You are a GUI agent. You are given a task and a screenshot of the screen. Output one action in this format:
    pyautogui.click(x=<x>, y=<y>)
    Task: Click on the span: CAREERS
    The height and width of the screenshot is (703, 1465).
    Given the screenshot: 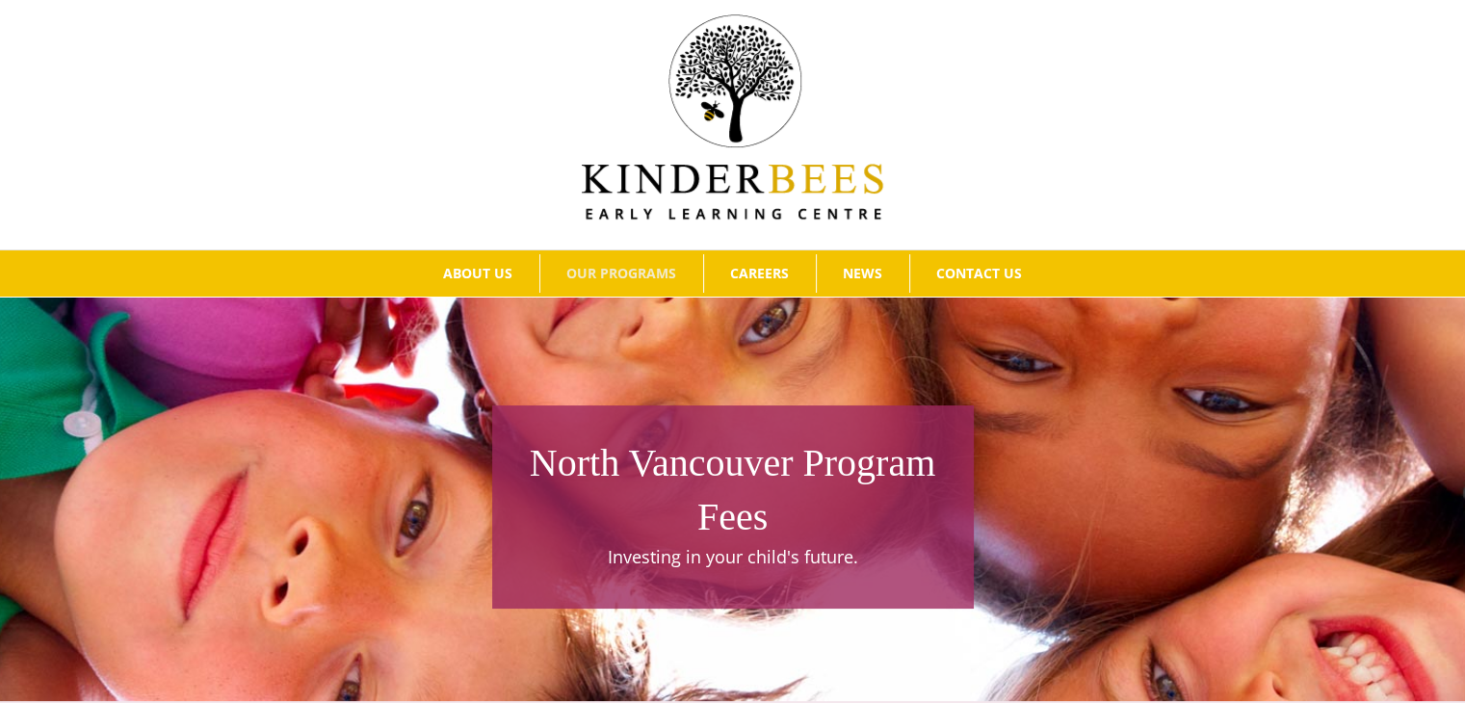 What is the action you would take?
    pyautogui.click(x=759, y=274)
    